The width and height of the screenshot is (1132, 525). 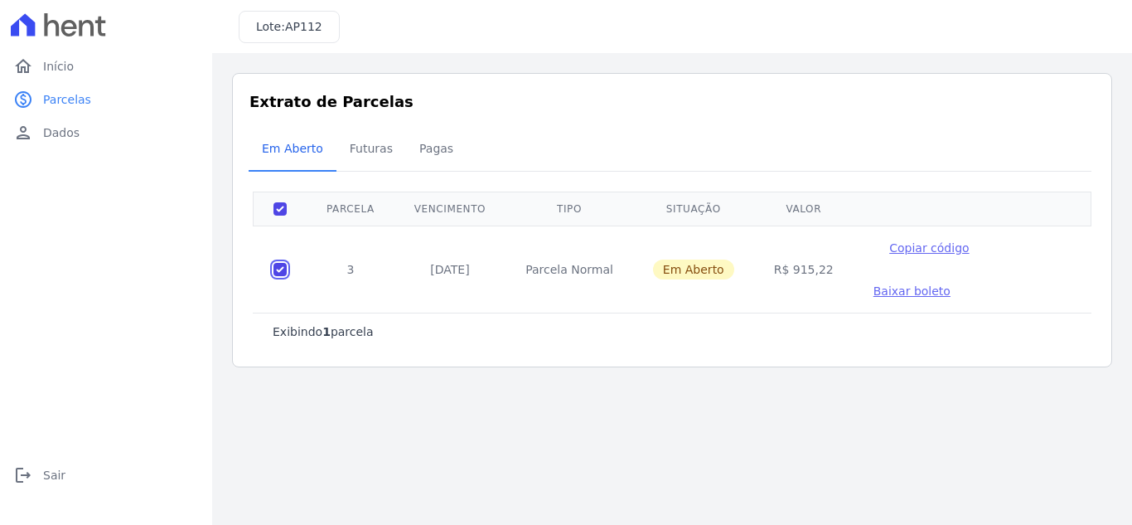 I want to click on span: Futuras, so click(x=371, y=148).